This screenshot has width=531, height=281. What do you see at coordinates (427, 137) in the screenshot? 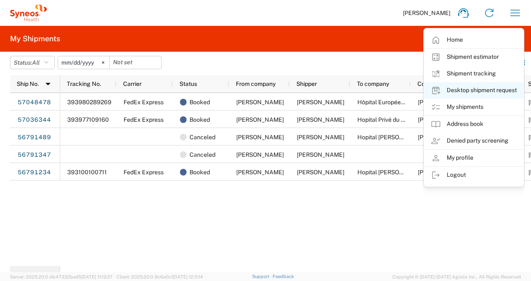
I see `span: Hopital Haut-Leveque / Centre Francois Magendie` at bounding box center [427, 137].